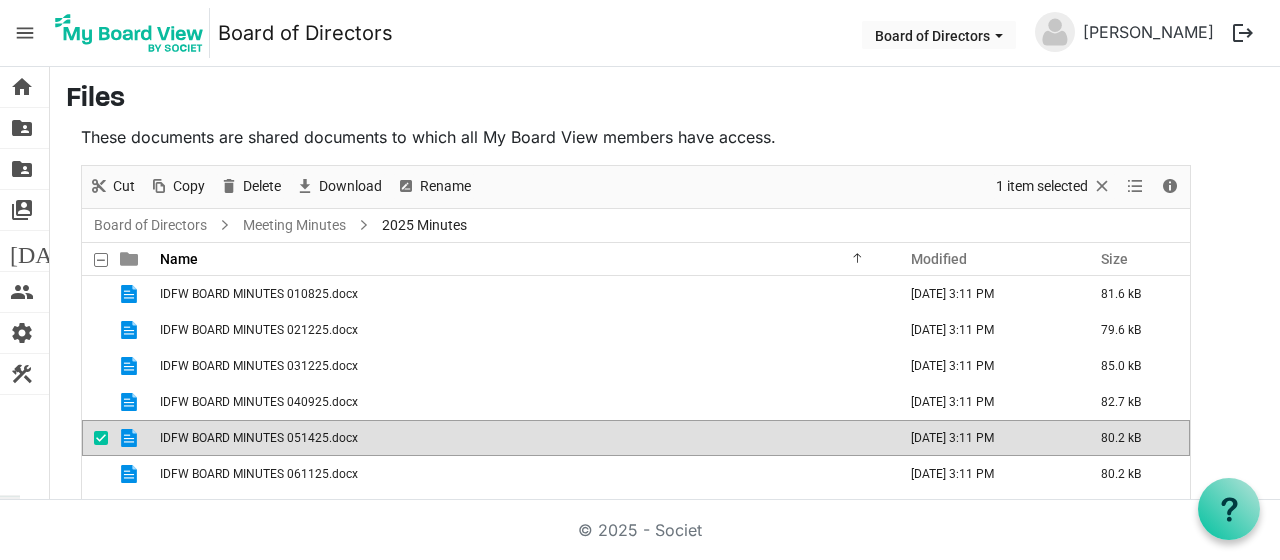  Describe the element at coordinates (522, 510) in the screenshot. I see `td: IDFW BOARD MINUTES 070925.docx is template cell column header Name` at that location.